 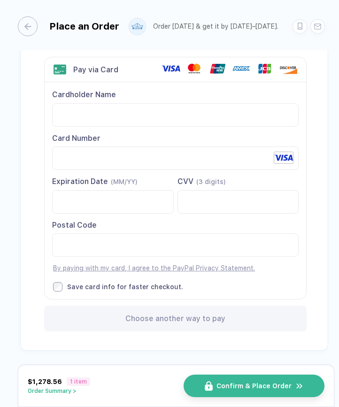 I want to click on span: Confirm & Place Order, so click(x=254, y=386).